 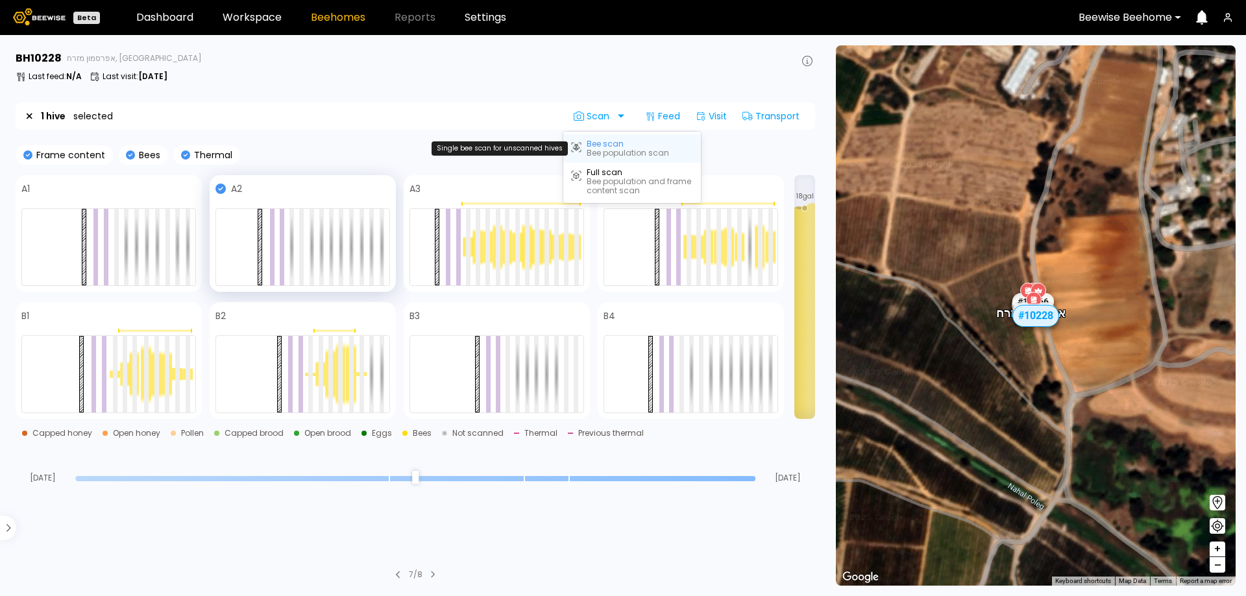 I want to click on div: Feed, so click(x=662, y=116).